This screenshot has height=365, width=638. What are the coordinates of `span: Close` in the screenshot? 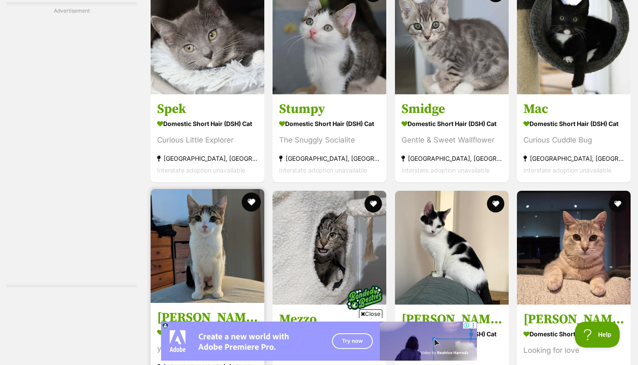 It's located at (371, 313).